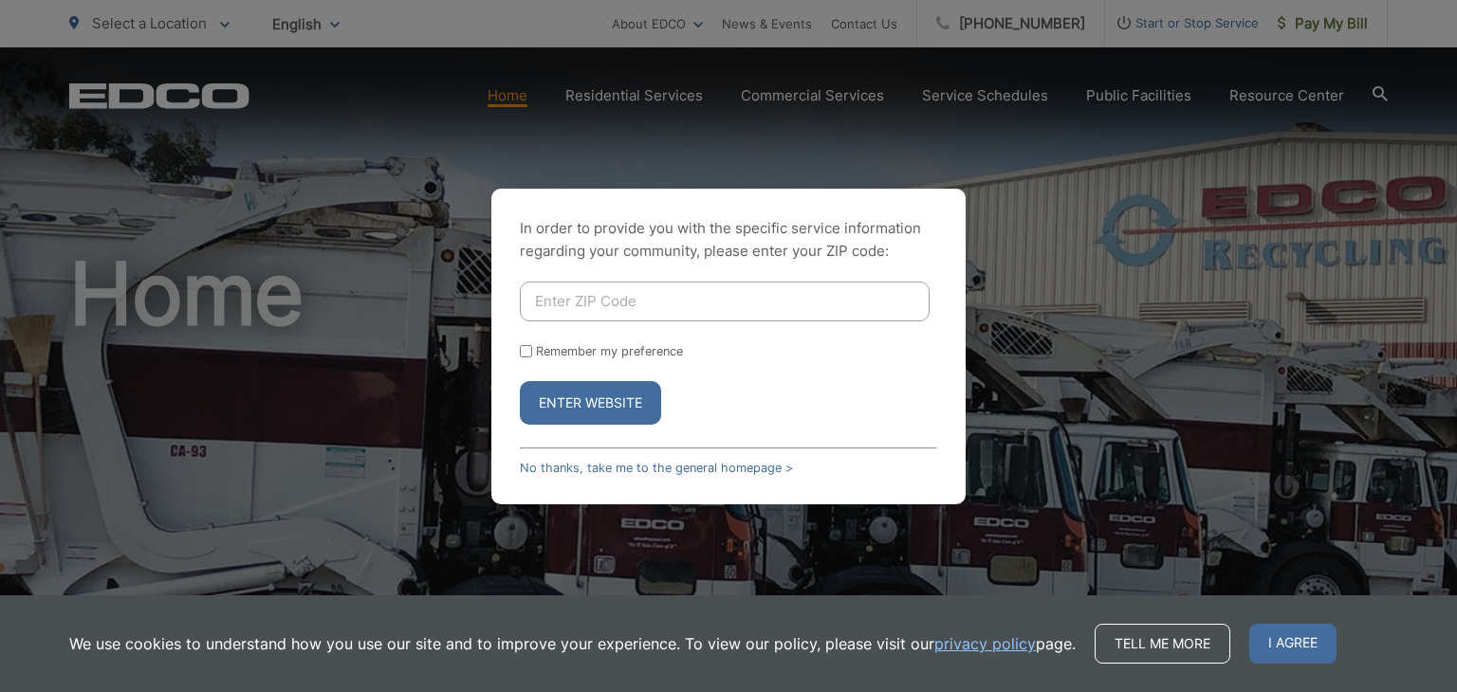 Image resolution: width=1457 pixels, height=692 pixels. Describe the element at coordinates (985, 644) in the screenshot. I see `a: privacy policy` at that location.